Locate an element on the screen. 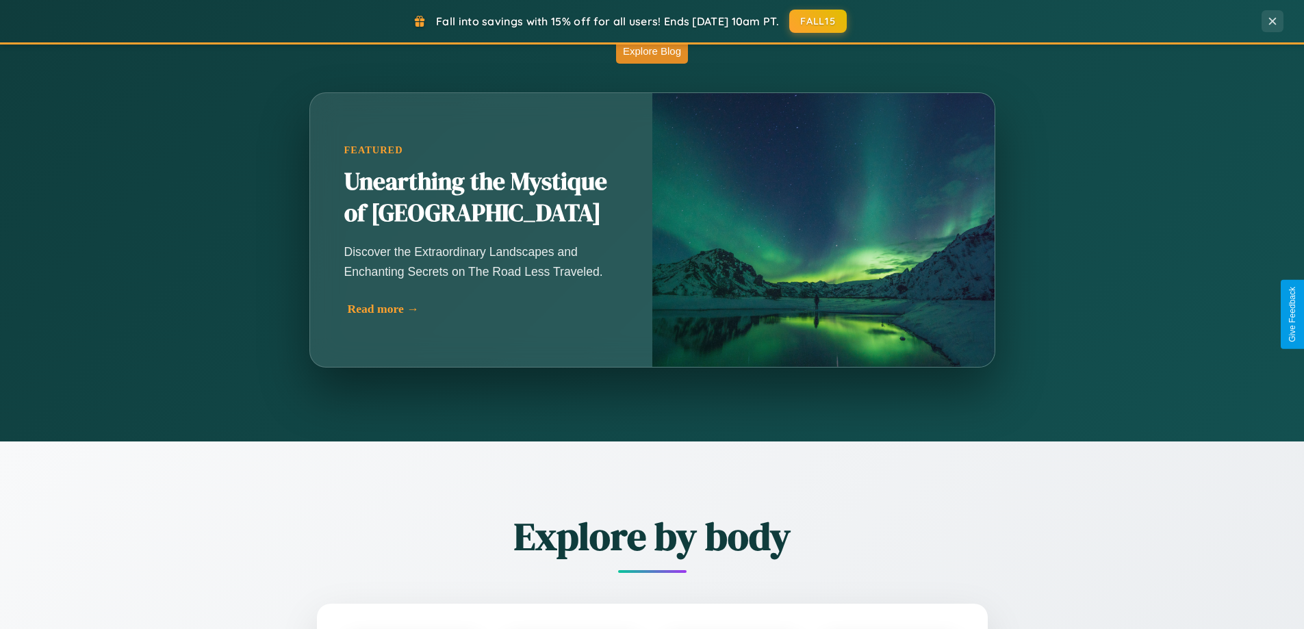 The width and height of the screenshot is (1304, 629). div: Give Feedback is located at coordinates (1292, 314).